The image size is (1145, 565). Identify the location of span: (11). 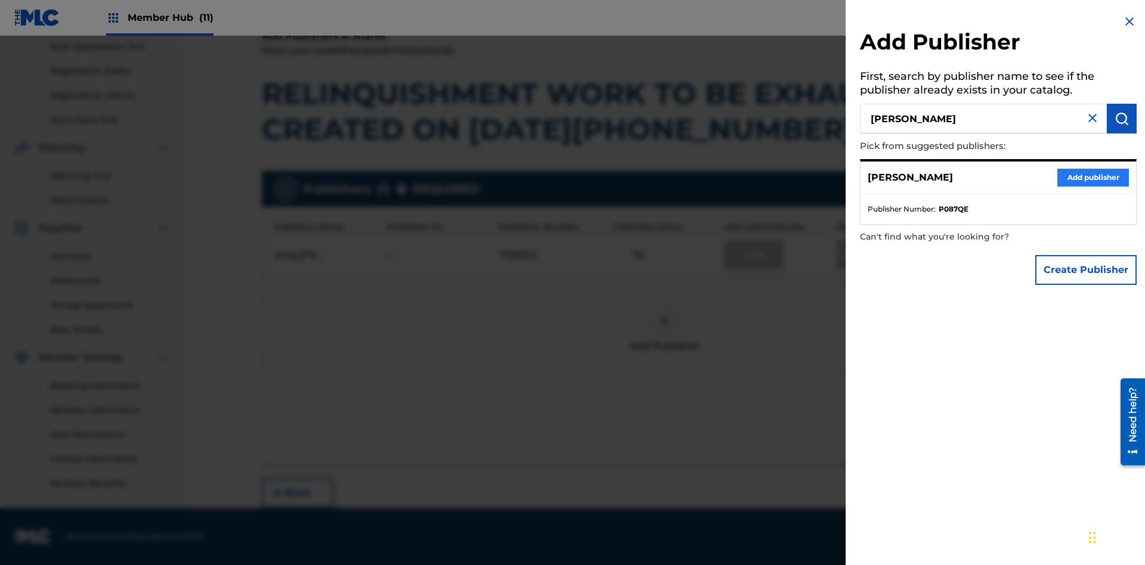
(206, 17).